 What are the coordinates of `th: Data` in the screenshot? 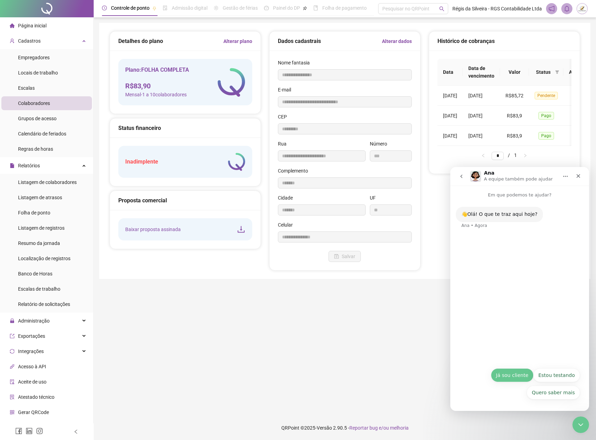 It's located at (450, 72).